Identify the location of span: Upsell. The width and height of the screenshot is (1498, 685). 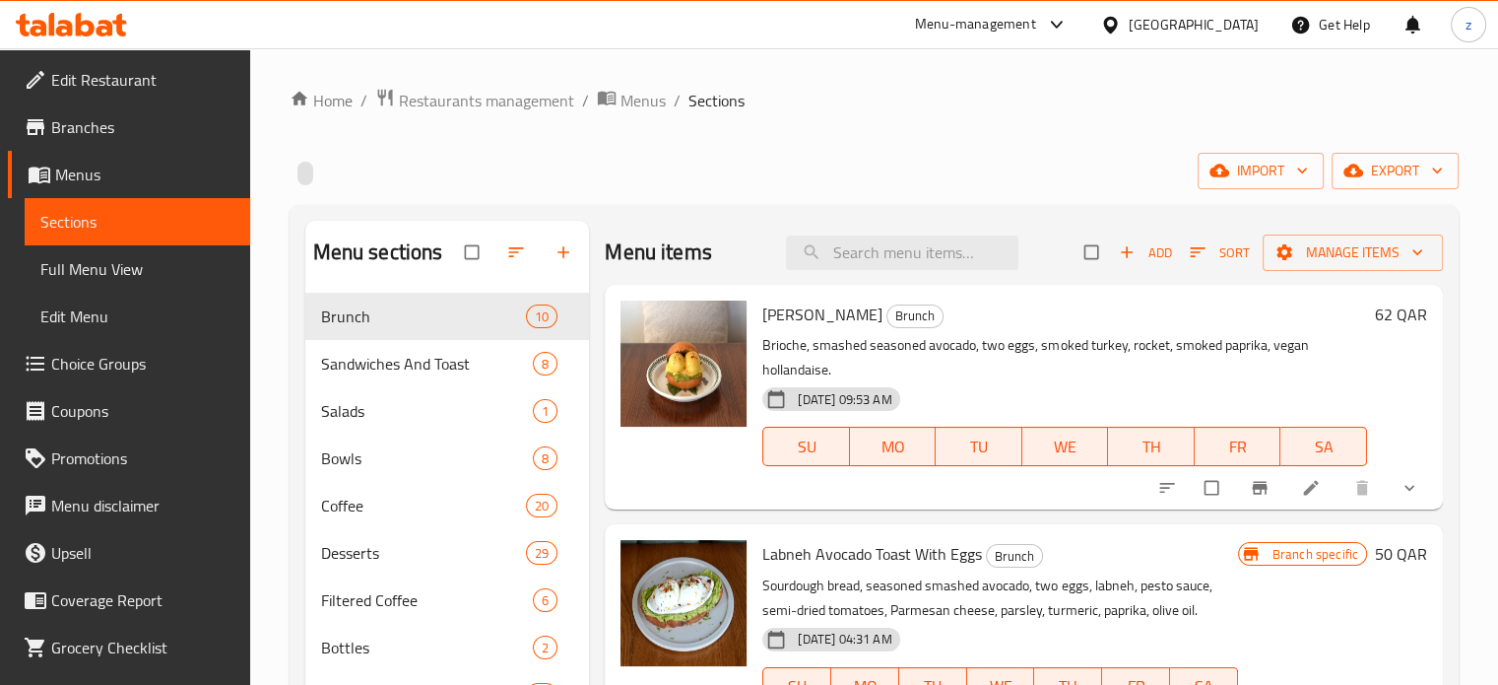
(143, 553).